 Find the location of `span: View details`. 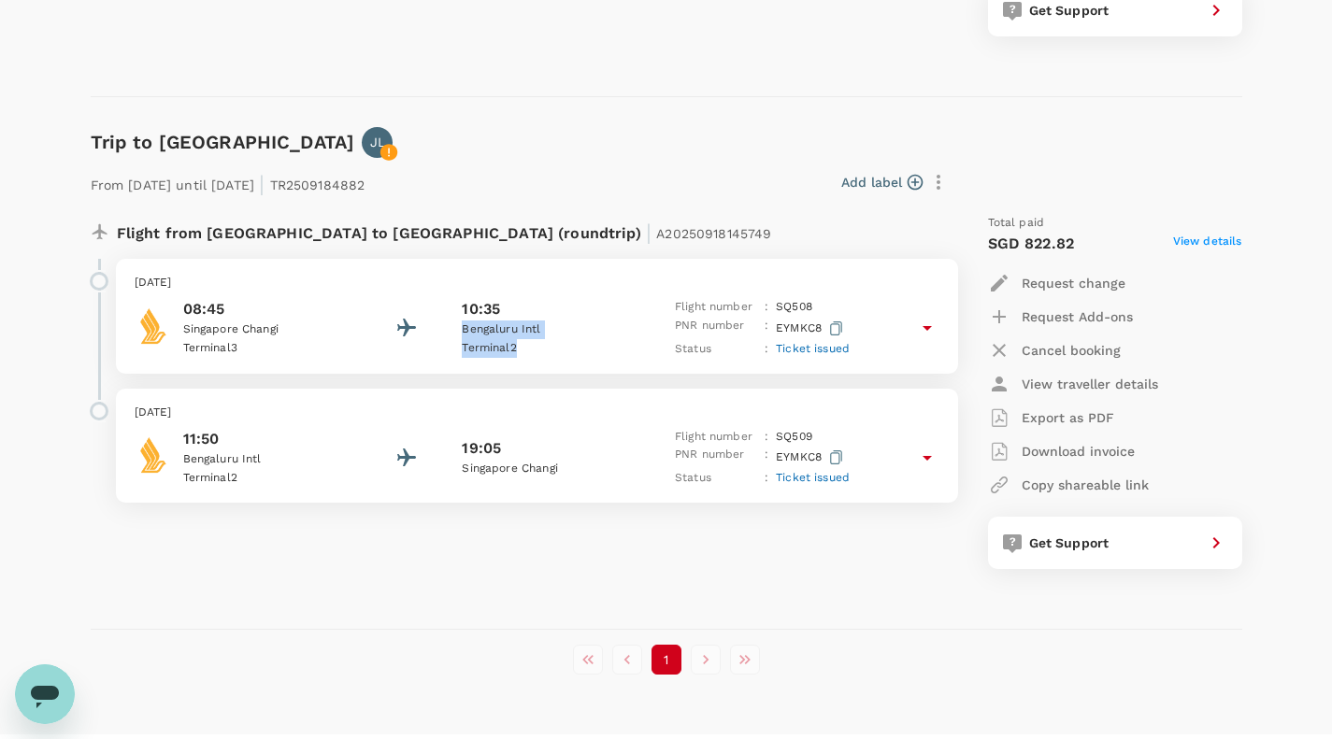

span: View details is located at coordinates (1207, 244).